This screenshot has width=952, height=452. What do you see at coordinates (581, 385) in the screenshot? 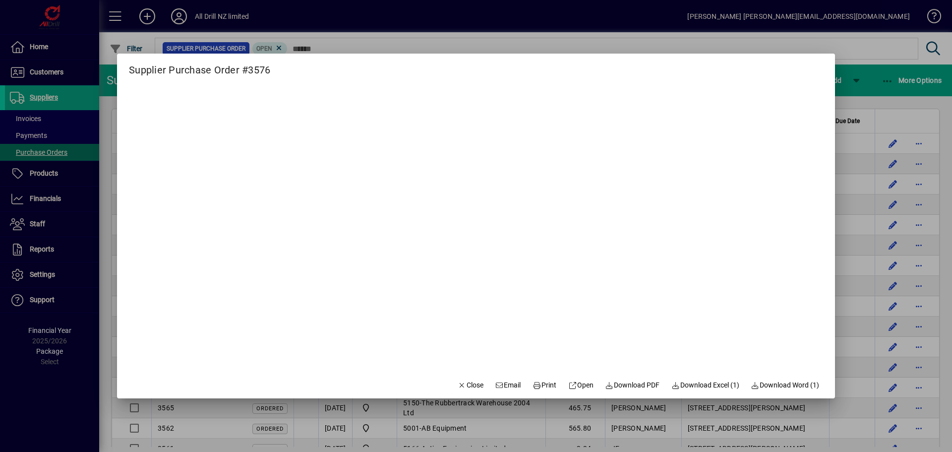
I see `span: Open` at bounding box center [581, 385].